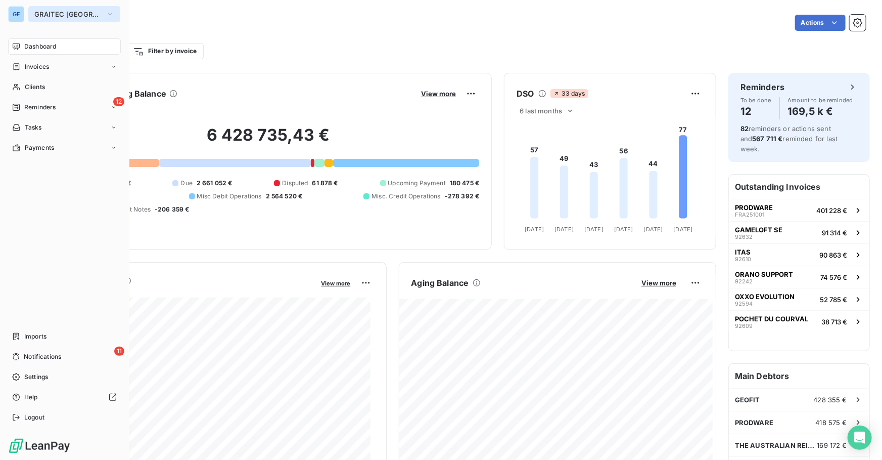 Image resolution: width=882 pixels, height=460 pixels. What do you see at coordinates (119, 102) in the screenshot?
I see `span: 12` at bounding box center [119, 102].